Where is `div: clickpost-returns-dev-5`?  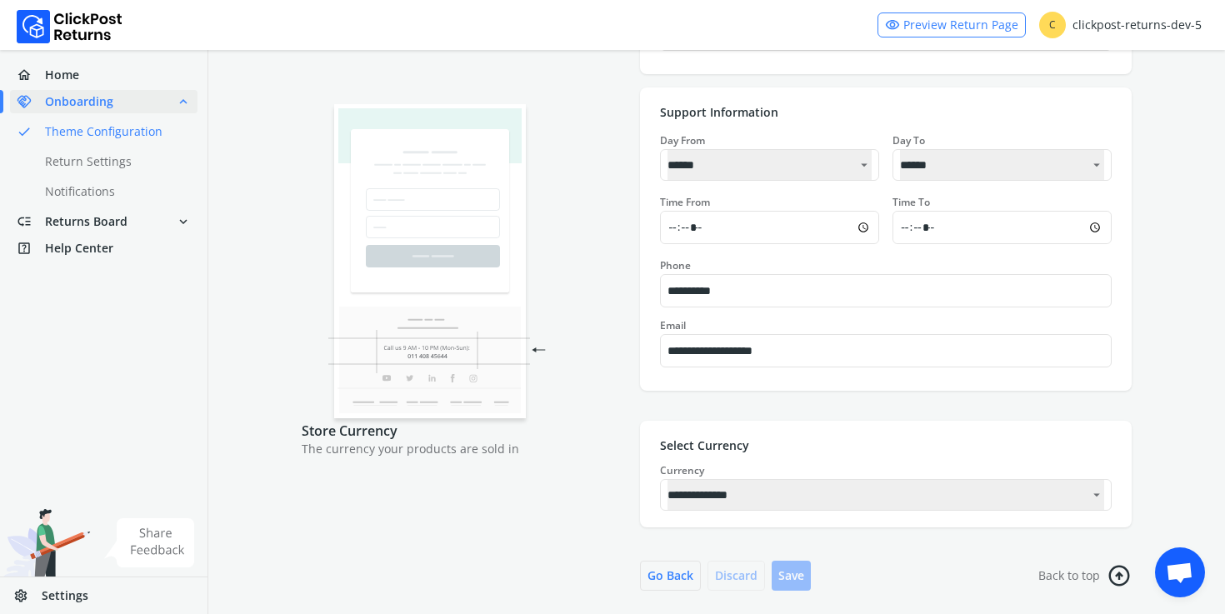
div: clickpost-returns-dev-5 is located at coordinates (1120, 25).